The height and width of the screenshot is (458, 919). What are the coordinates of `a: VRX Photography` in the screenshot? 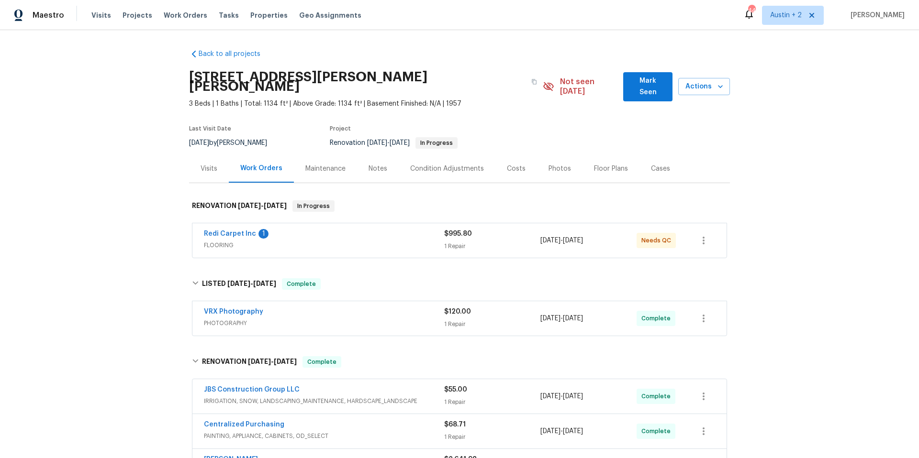 It's located at (234, 312).